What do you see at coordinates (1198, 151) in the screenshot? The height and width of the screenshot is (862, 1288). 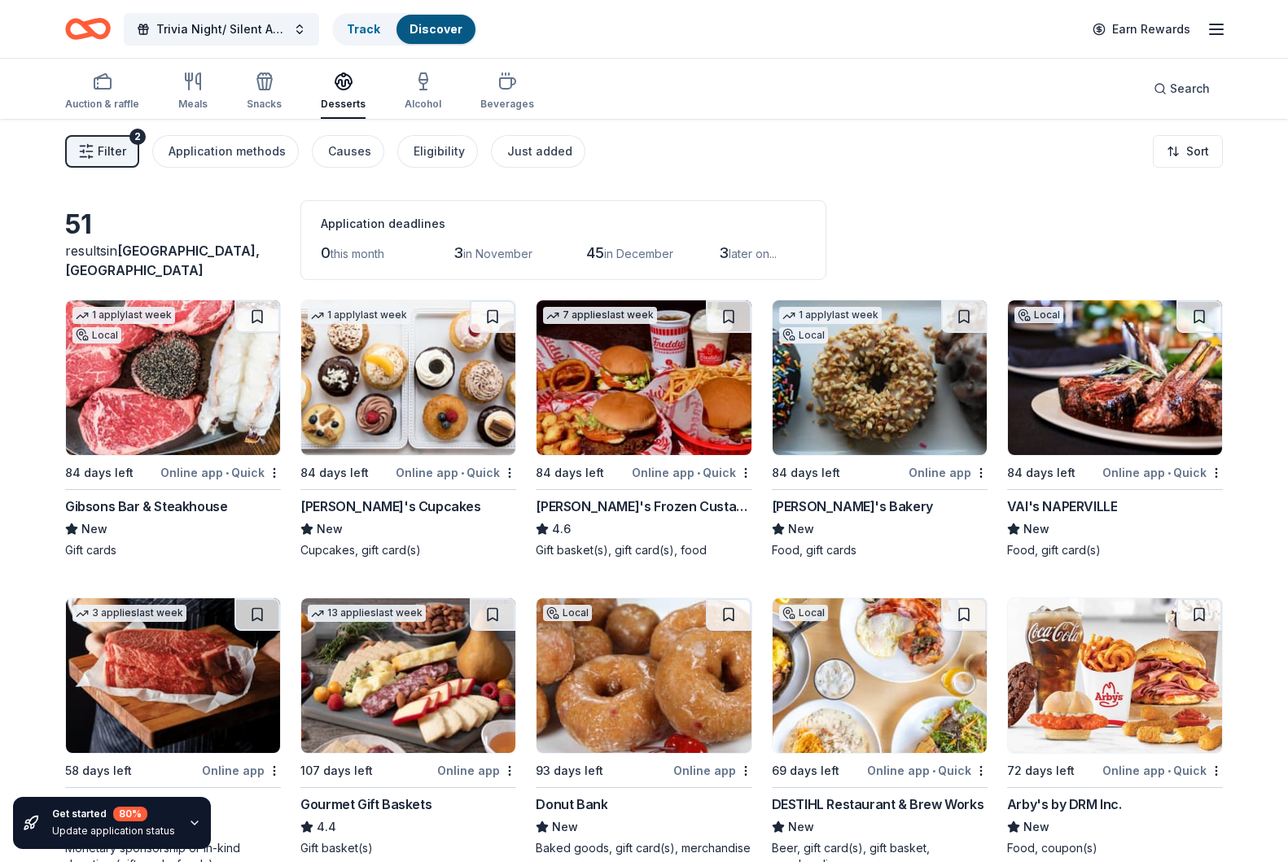 I see `span: Sort` at bounding box center [1198, 151].